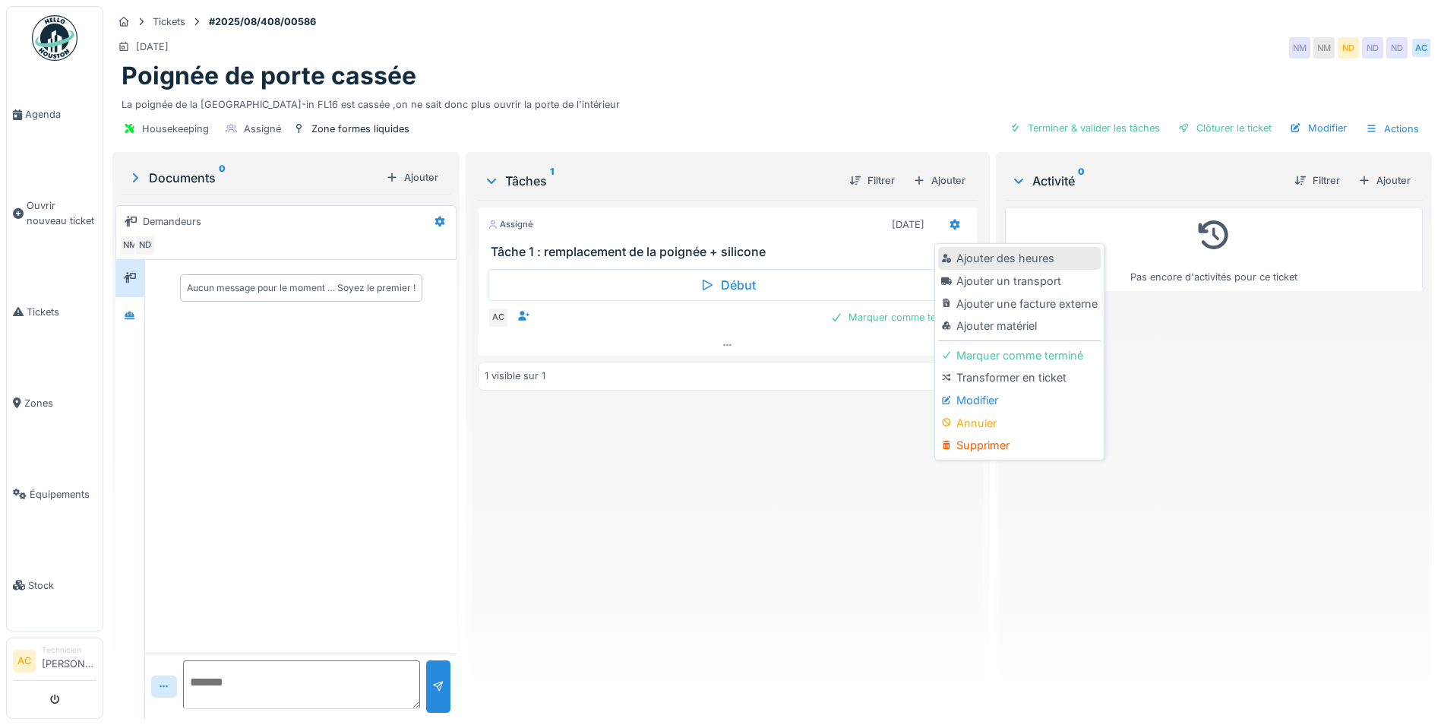 The height and width of the screenshot is (725, 1441). Describe the element at coordinates (1019, 258) in the screenshot. I see `div: Ajouter des heures` at that location.